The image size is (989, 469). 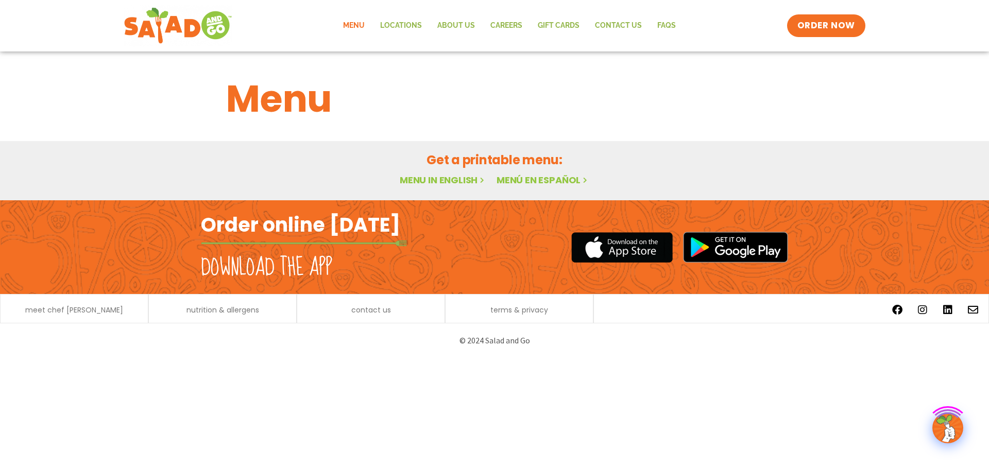 What do you see at coordinates (304, 243) in the screenshot?
I see `img: fork` at bounding box center [304, 243].